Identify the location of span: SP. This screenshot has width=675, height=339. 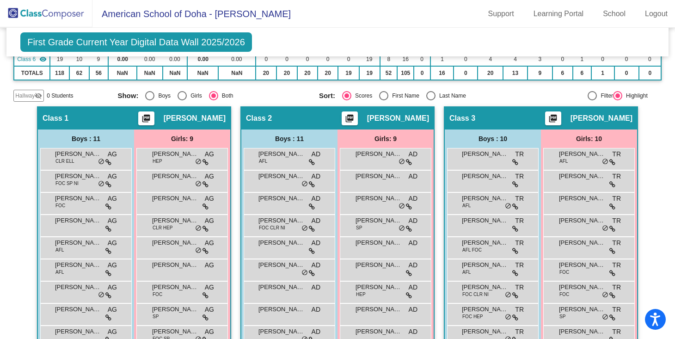
(359, 227).